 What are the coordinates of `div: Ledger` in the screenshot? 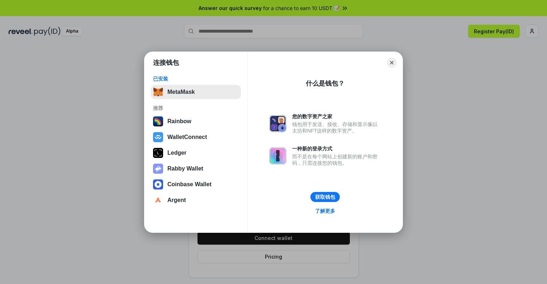 It's located at (177, 153).